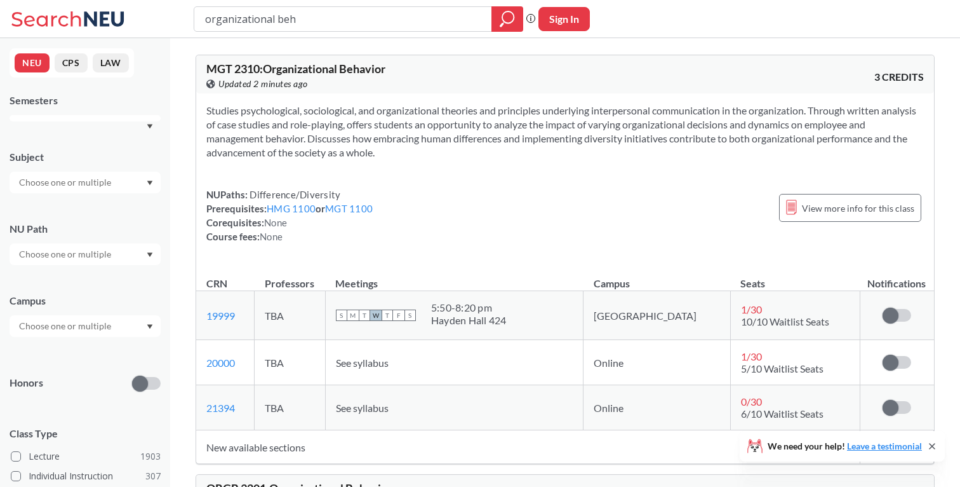  What do you see at coordinates (85, 300) in the screenshot?
I see `div: Campus` at bounding box center [85, 300].